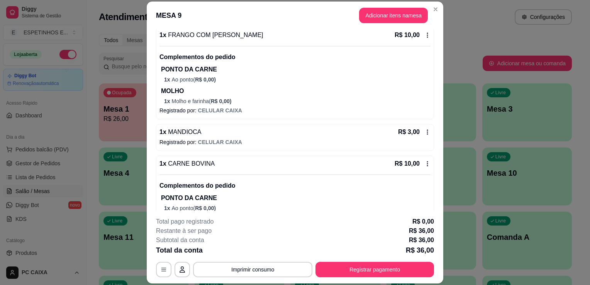  I want to click on p: Restante à ser pago, so click(184, 231).